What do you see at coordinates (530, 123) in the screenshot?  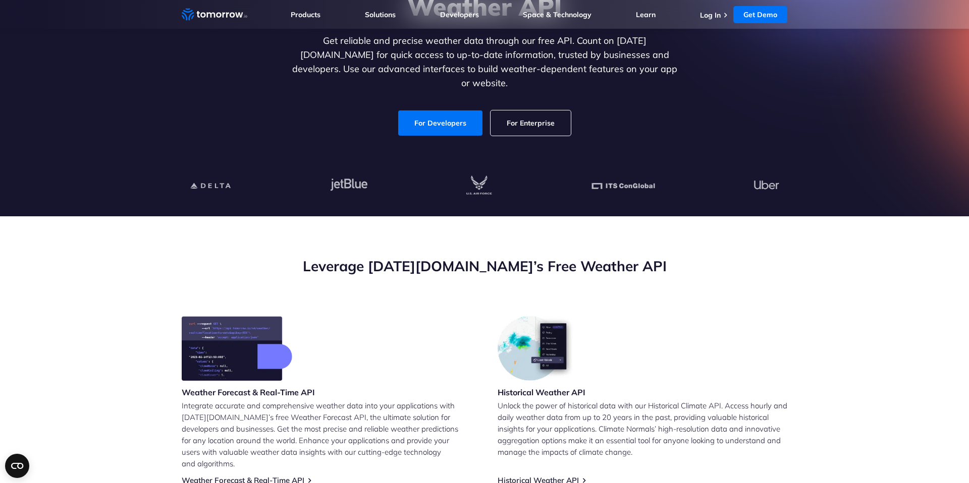 I see `a: For Enterprise` at bounding box center [530, 123].